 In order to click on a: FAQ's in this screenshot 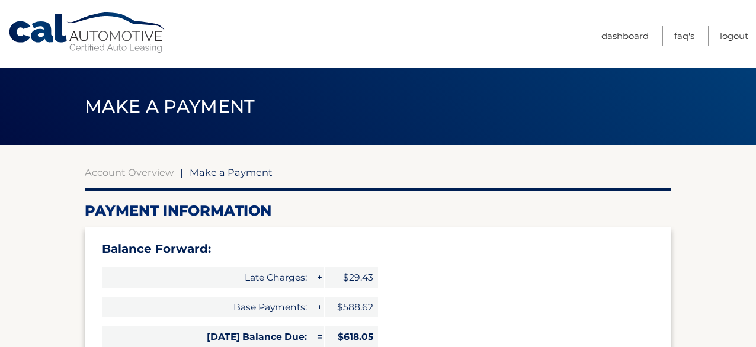, I will do `click(684, 36)`.